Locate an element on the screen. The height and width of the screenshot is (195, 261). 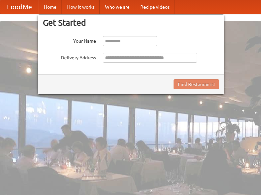
a: Who we are is located at coordinates (117, 7).